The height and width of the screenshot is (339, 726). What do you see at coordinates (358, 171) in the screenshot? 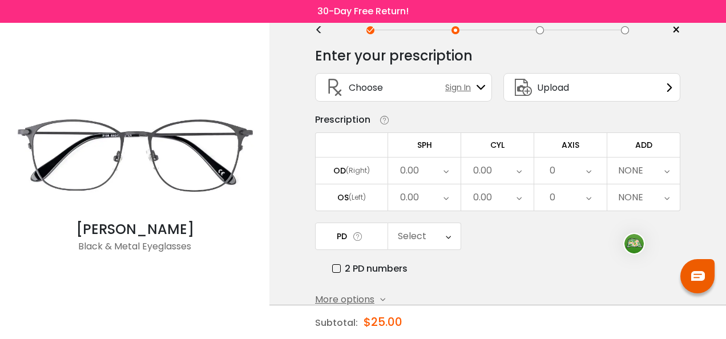
I see `div: (Right)` at bounding box center [358, 171].